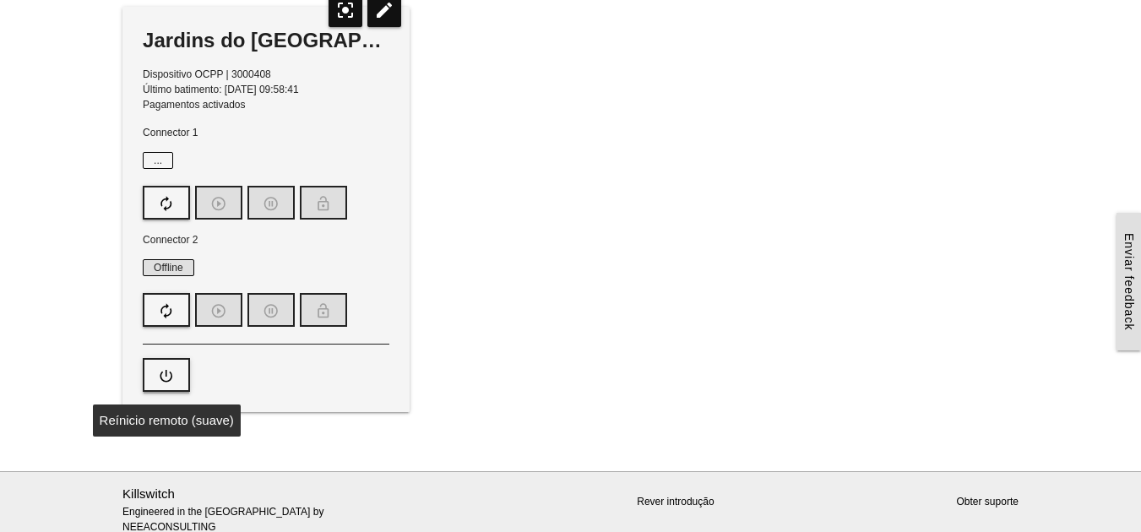  What do you see at coordinates (166, 375) in the screenshot?
I see `button: power_settings_new` at bounding box center [166, 375].